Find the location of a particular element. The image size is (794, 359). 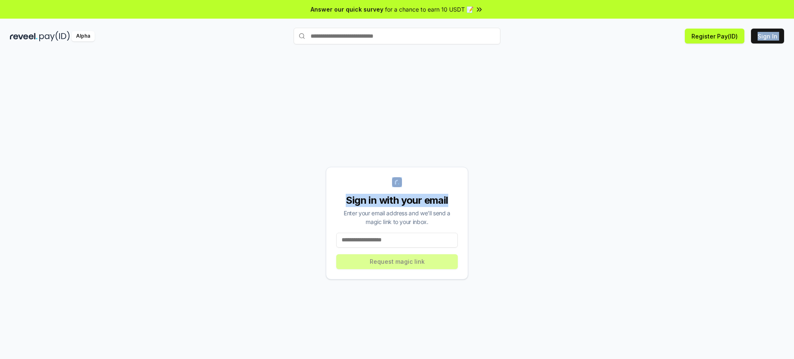

img: logo_small is located at coordinates (397, 182).